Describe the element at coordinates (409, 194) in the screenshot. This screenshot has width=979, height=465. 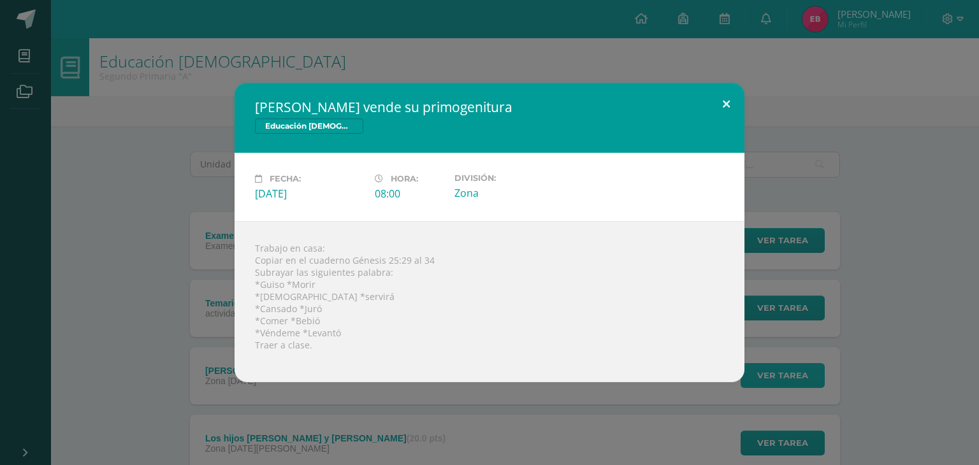
I see `div: 08:00` at that location.